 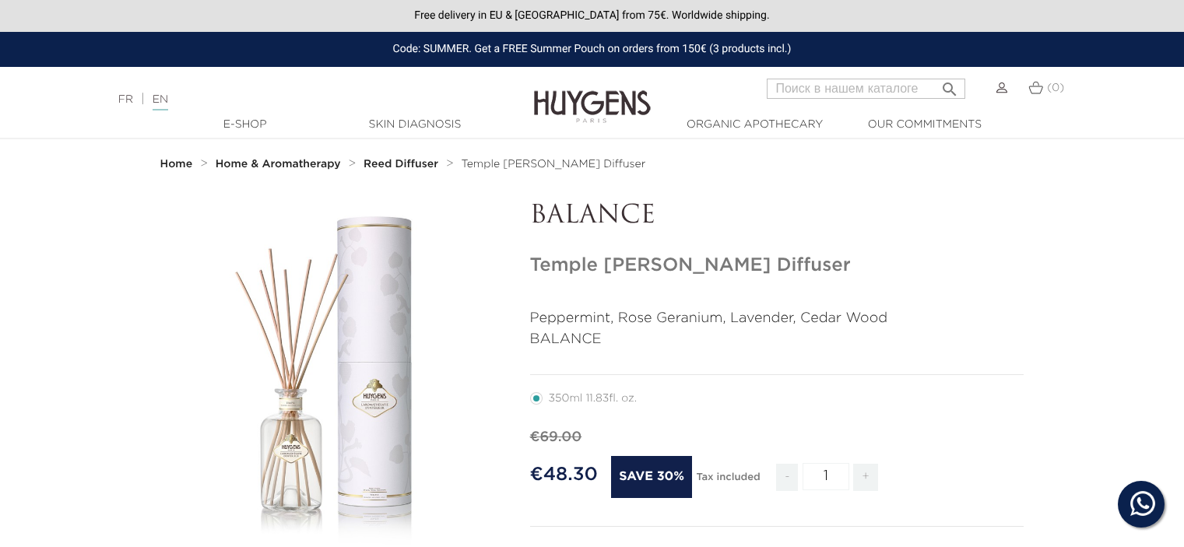 I want to click on span: €69.00, so click(x=556, y=437).